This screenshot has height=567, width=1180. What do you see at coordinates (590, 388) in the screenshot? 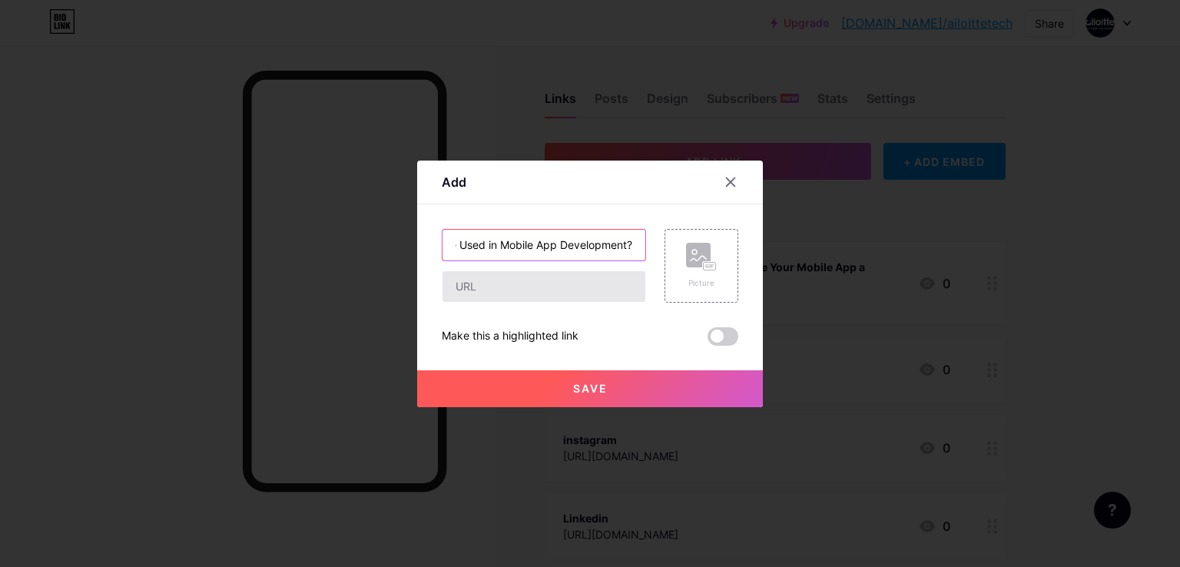
I see `span: Save` at bounding box center [590, 388].